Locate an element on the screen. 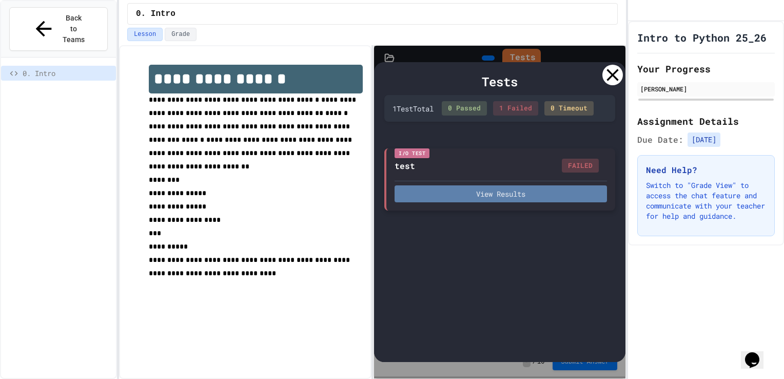 The width and height of the screenshot is (784, 379). div: 1 Failed is located at coordinates (516, 108).